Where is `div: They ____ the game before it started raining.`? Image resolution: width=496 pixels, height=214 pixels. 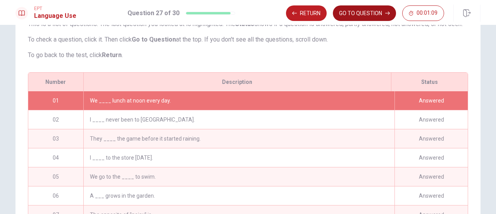
div: They ____ the game before it started raining. is located at coordinates (239, 138).